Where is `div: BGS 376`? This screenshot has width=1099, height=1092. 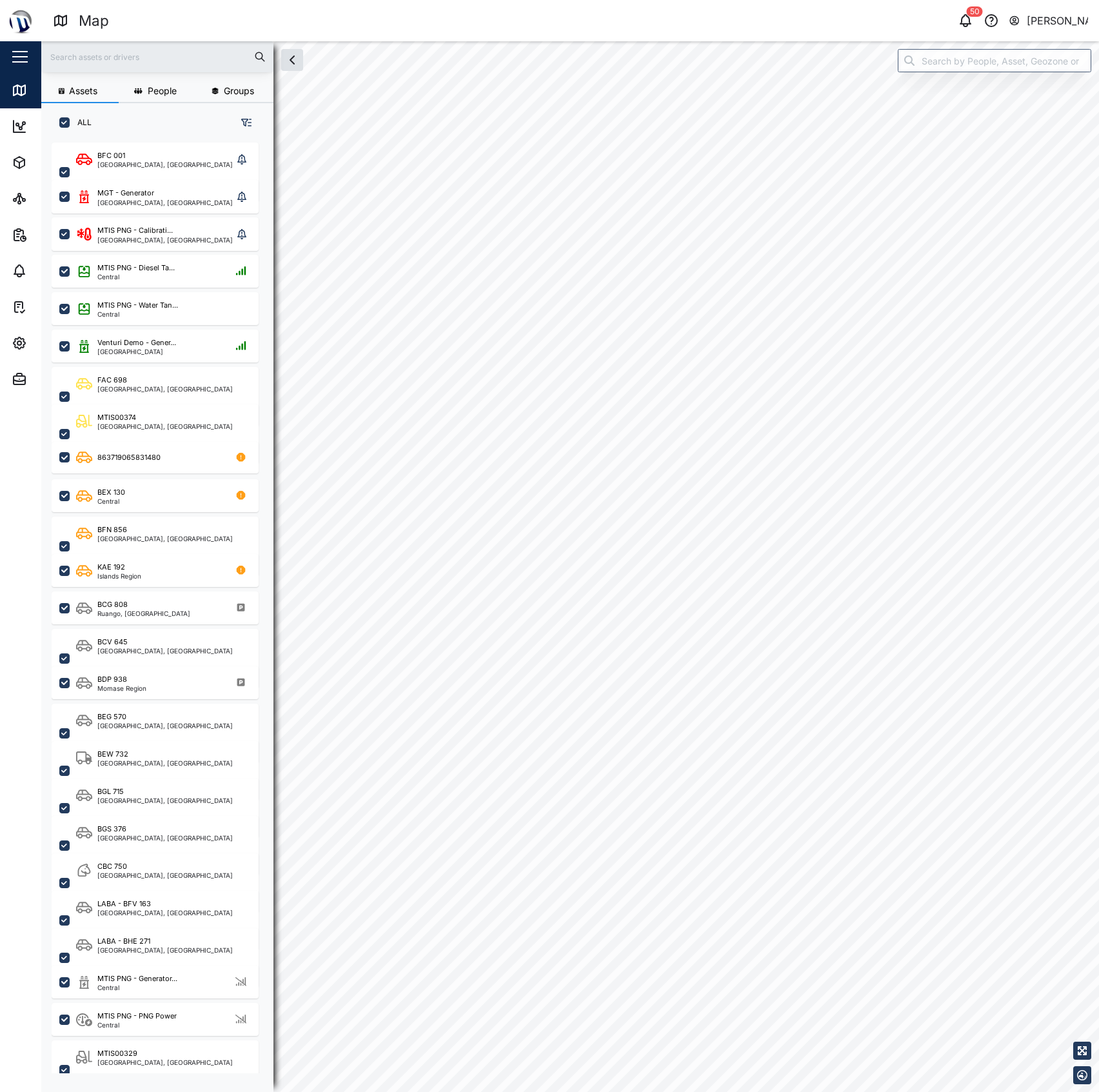 div: BGS 376 is located at coordinates (112, 829).